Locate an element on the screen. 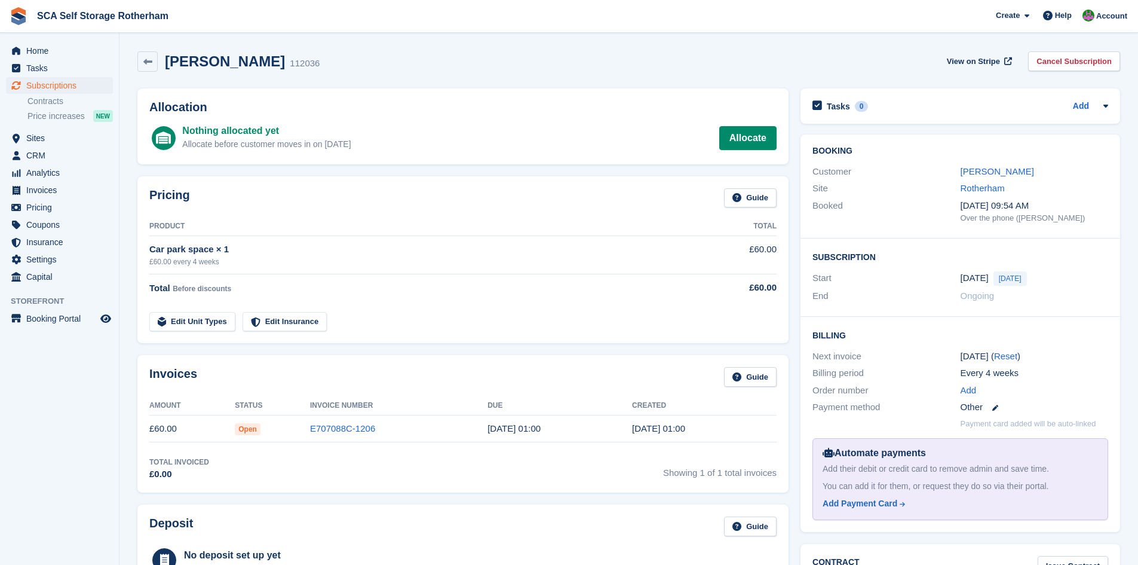 The image size is (1138, 565). a: Preview store is located at coordinates (106, 318).